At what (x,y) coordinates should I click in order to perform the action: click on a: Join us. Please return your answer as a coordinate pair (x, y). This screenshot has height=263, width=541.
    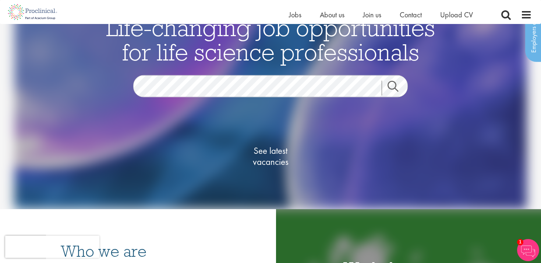
    Looking at the image, I should click on (372, 15).